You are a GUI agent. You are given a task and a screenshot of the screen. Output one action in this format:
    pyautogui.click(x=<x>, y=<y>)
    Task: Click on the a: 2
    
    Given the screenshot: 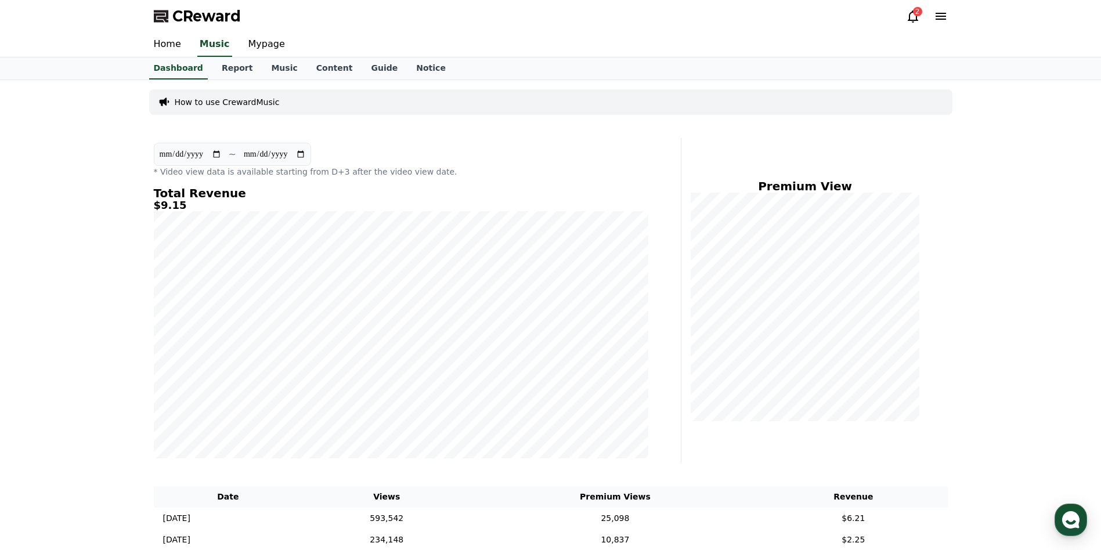 What is the action you would take?
    pyautogui.click(x=913, y=16)
    